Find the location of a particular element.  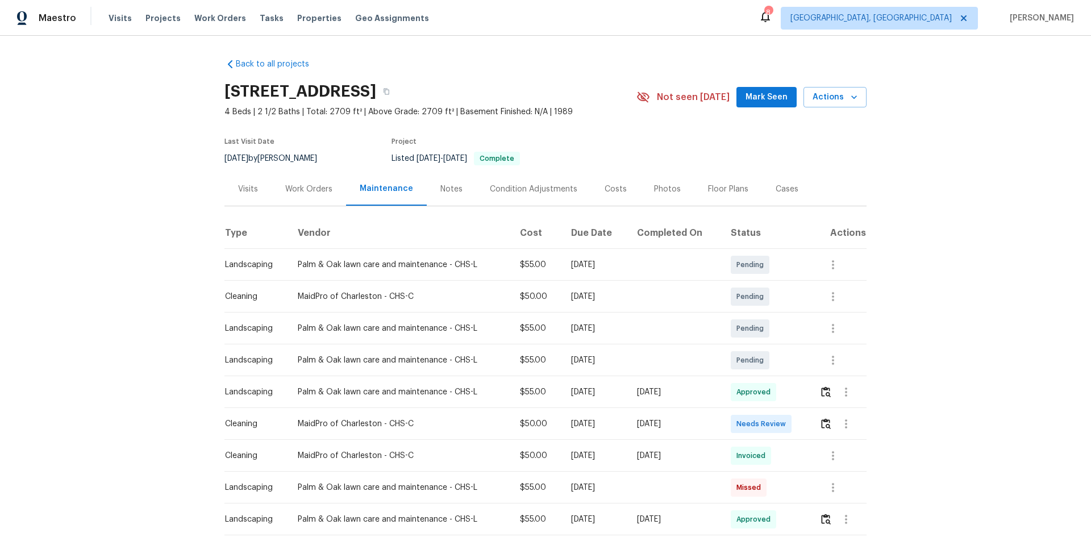

span: Actions is located at coordinates (835, 97).